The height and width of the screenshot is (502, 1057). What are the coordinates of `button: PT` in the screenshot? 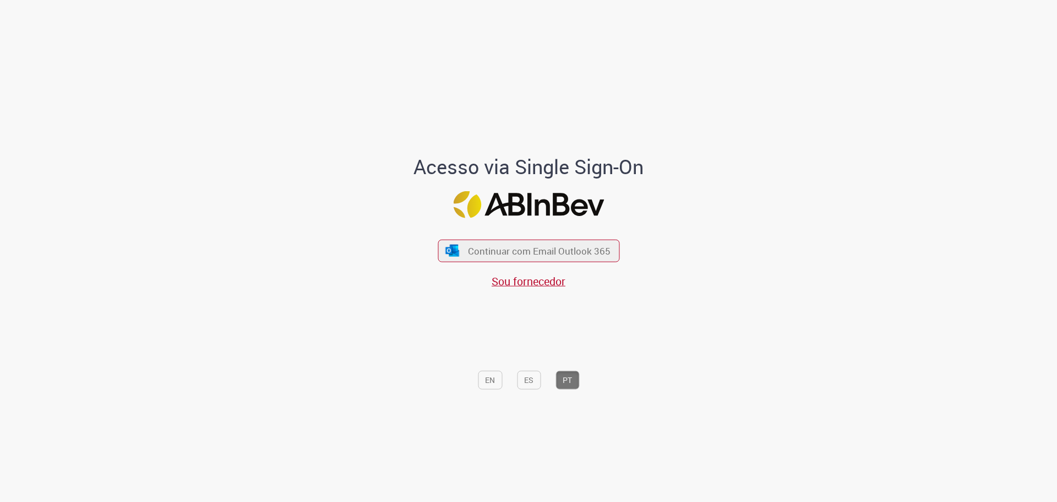 It's located at (567, 379).